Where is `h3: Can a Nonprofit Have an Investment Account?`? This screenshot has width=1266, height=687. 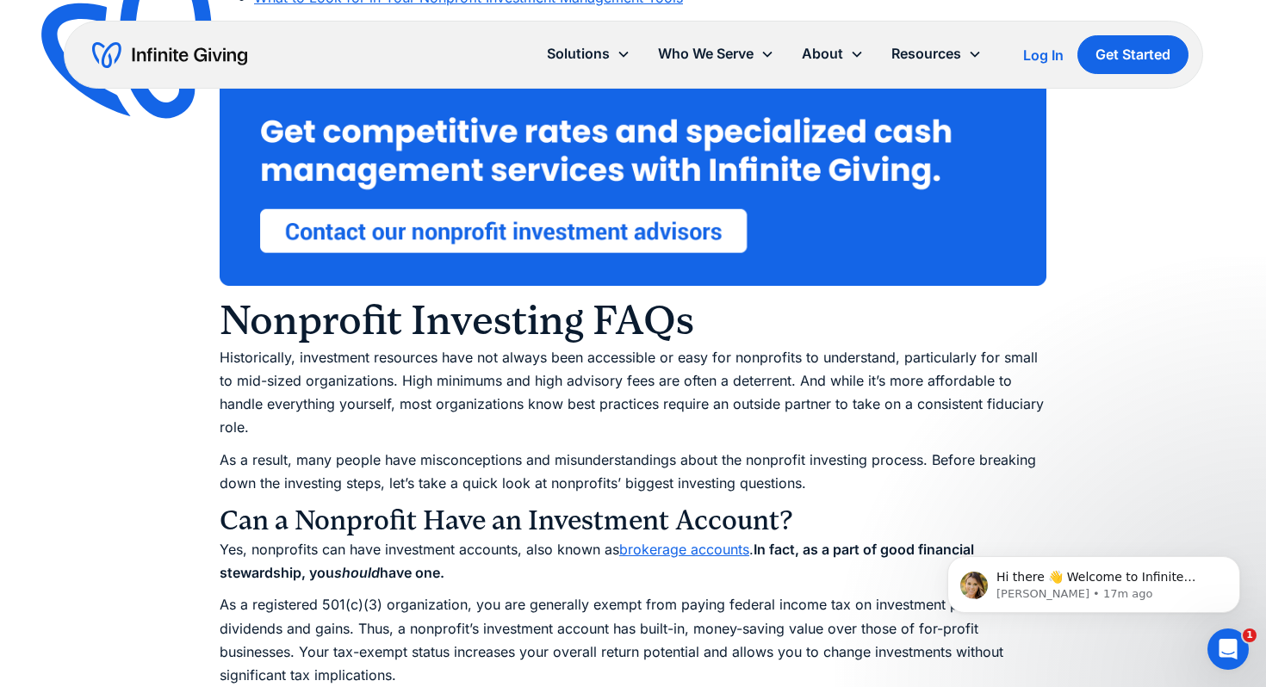
h3: Can a Nonprofit Have an Investment Account? is located at coordinates (633, 521).